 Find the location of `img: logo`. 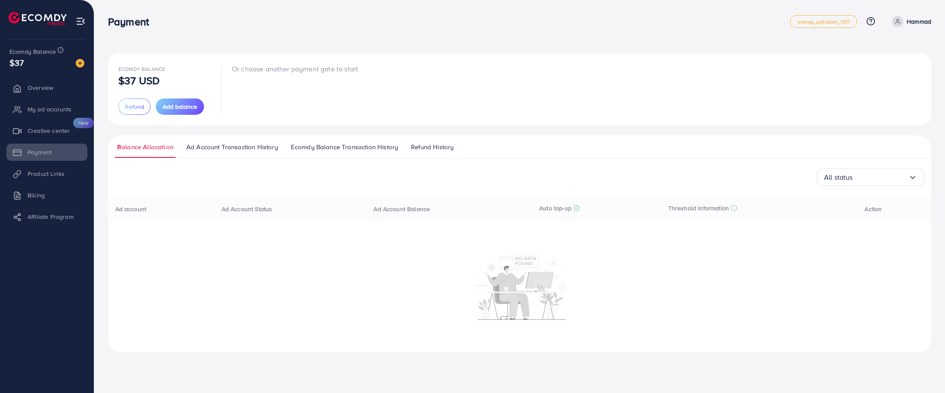

img: logo is located at coordinates (37, 19).